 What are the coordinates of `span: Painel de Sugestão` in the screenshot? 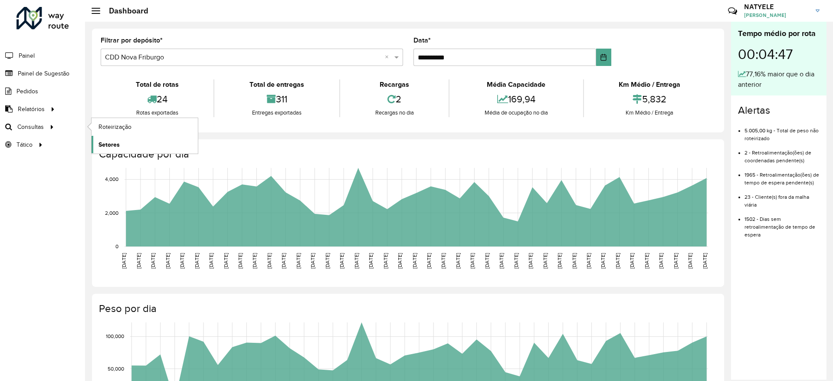 It's located at (43, 73).